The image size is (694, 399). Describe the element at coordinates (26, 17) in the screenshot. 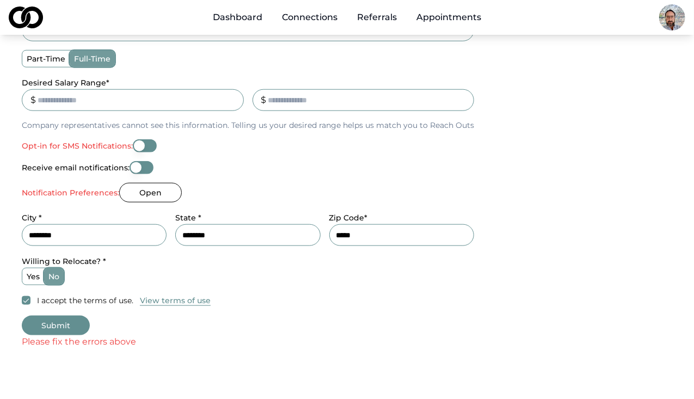

I see `img: logo` at that location.